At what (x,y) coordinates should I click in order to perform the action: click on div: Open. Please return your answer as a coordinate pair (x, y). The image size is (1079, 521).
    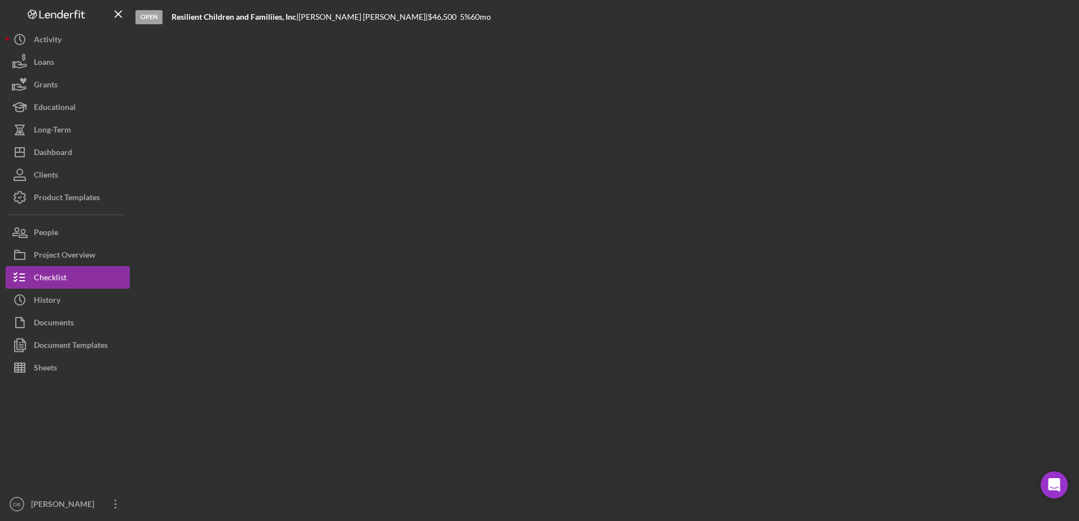
    Looking at the image, I should click on (149, 17).